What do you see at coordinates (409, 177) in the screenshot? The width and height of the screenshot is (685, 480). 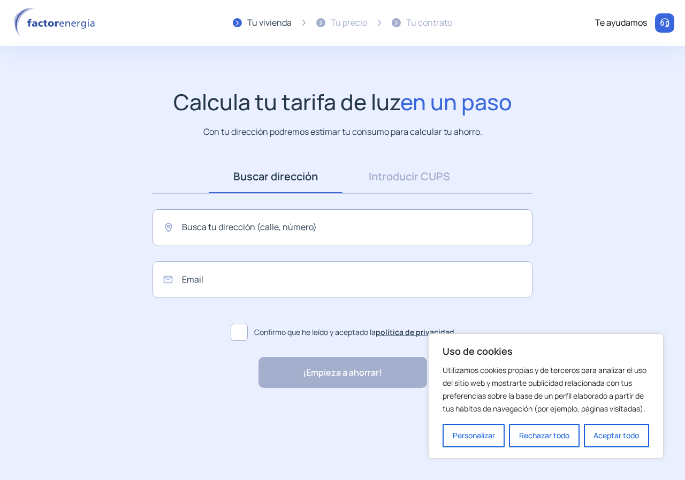 I see `a: Introducir CUPS` at bounding box center [409, 177].